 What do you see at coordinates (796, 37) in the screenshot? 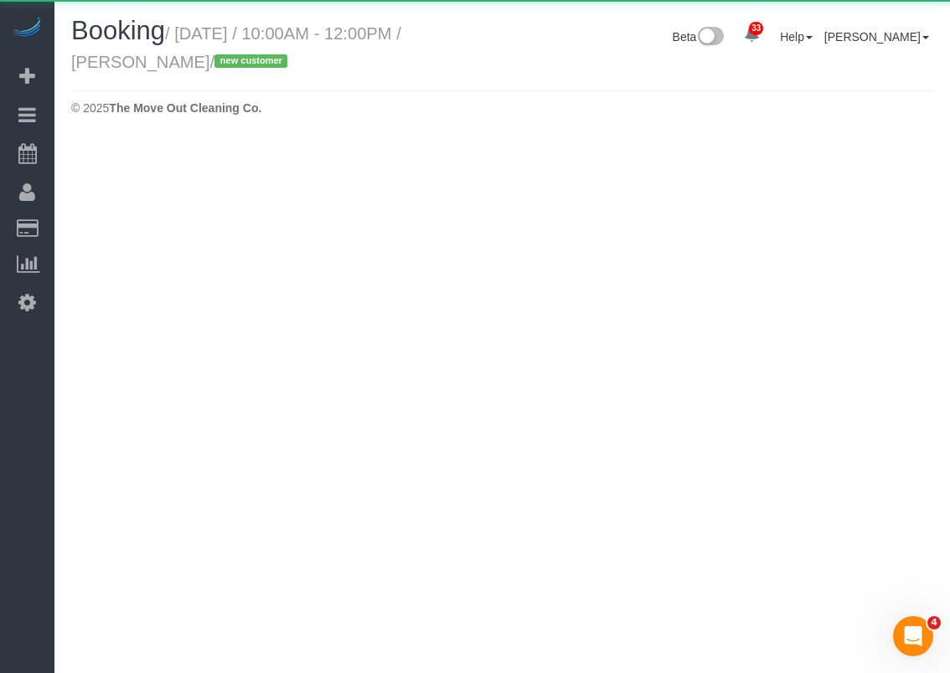
I see `a: Help` at bounding box center [796, 37].